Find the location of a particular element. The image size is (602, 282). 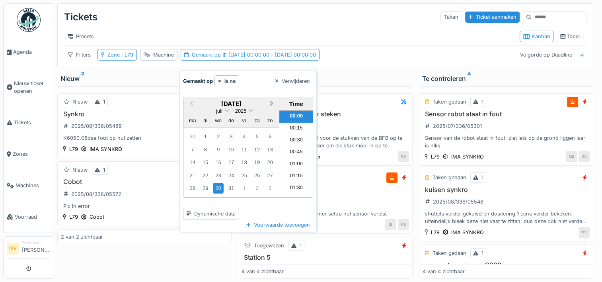

li: 01:00 is located at coordinates (296, 164).